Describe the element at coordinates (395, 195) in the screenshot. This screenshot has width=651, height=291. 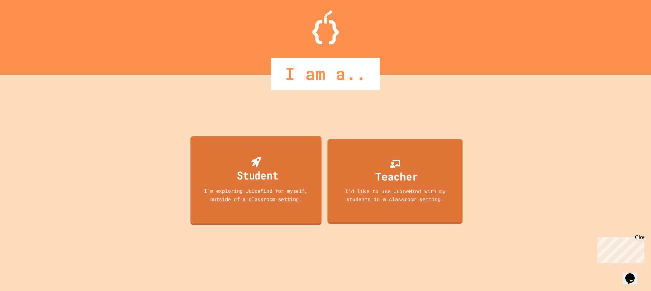
I see `div: I'd like to use JuiceMind with my students in a classroom setting.` at that location.